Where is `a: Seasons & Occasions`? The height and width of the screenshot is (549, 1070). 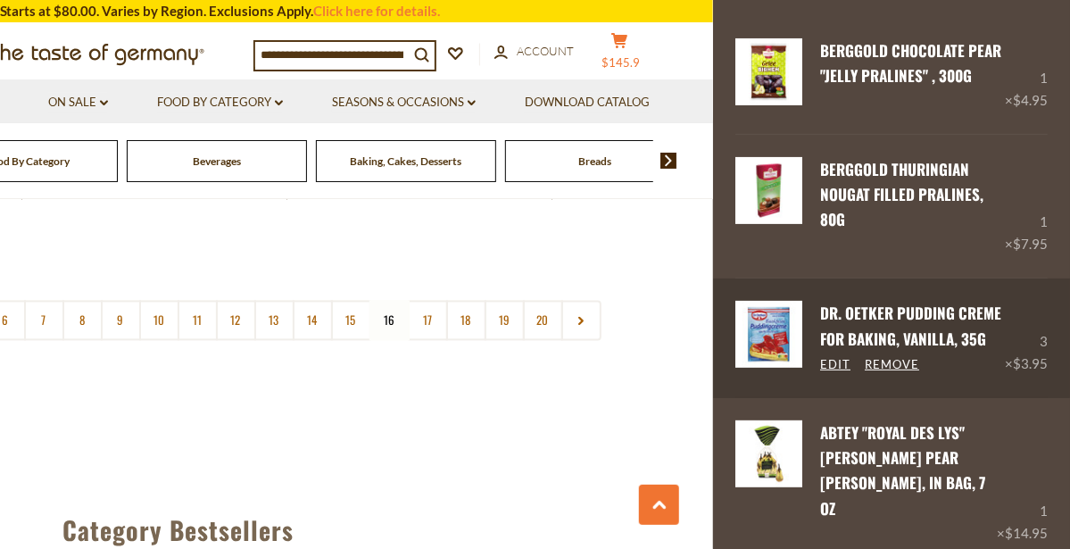
a: Seasons & Occasions is located at coordinates (403, 103).